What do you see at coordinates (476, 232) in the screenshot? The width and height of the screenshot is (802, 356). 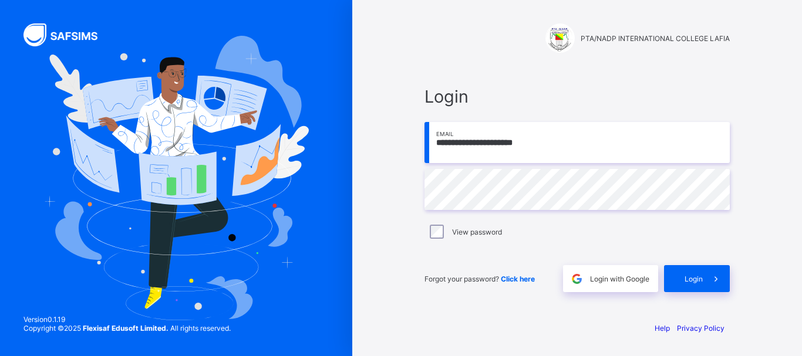 I see `label: View password` at bounding box center [476, 232].